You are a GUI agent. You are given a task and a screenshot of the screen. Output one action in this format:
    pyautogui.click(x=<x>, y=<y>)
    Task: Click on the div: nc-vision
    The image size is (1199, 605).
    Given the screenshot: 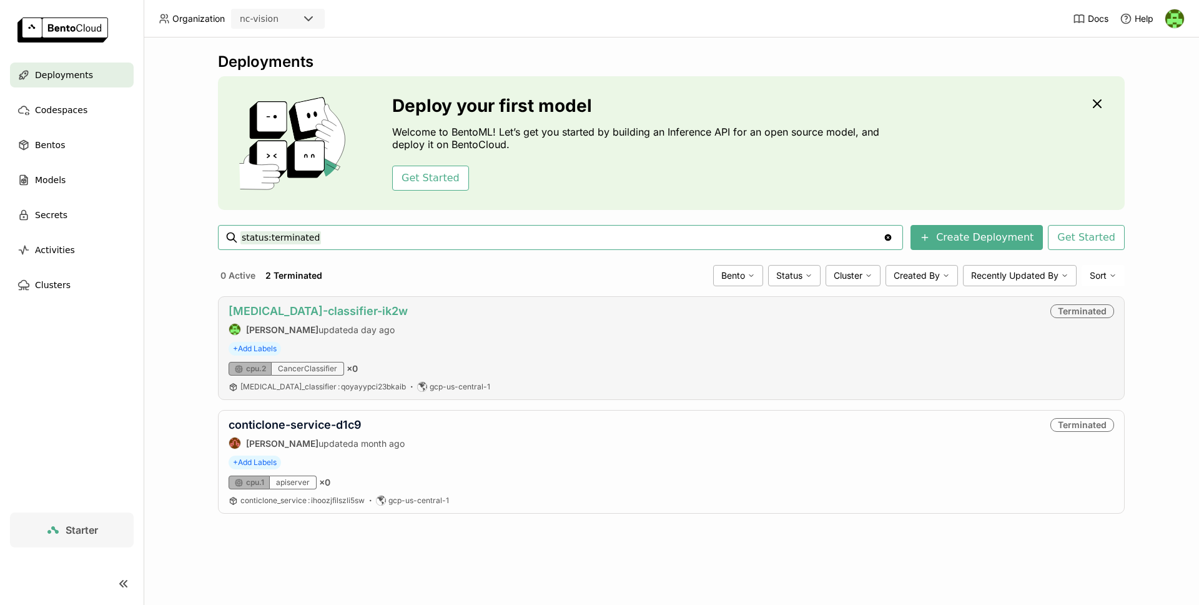 What is the action you would take?
    pyautogui.click(x=259, y=19)
    